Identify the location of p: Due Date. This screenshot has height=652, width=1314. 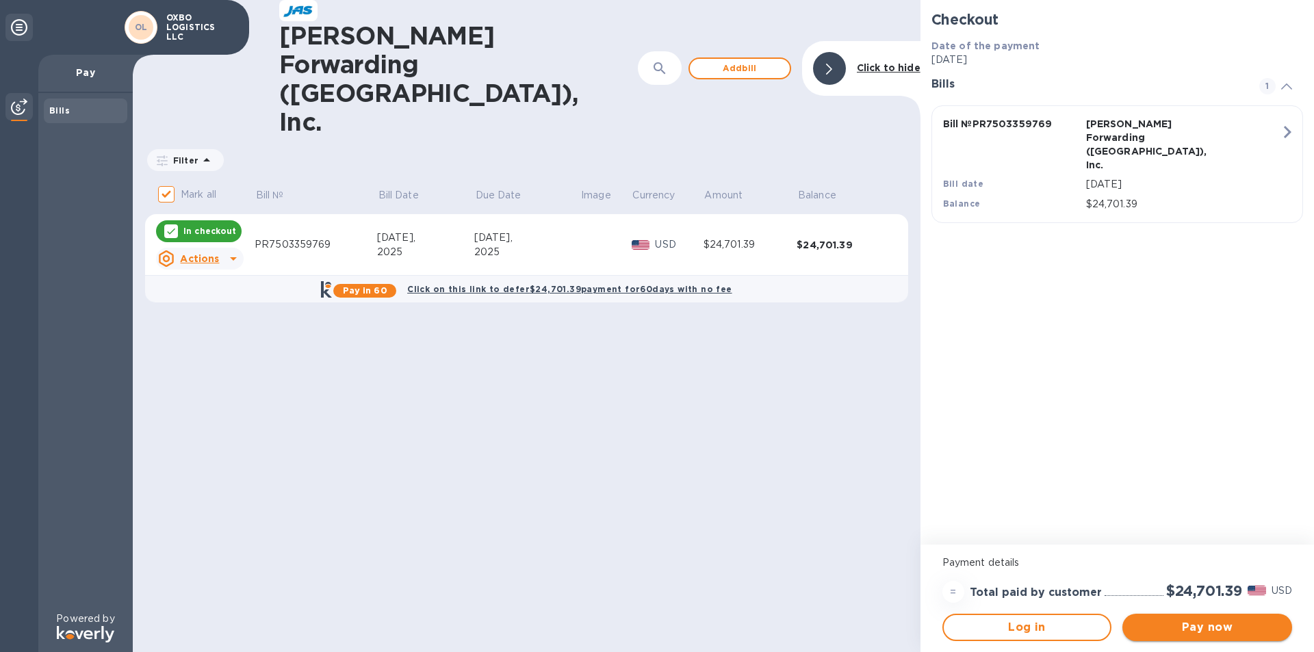
(498, 195).